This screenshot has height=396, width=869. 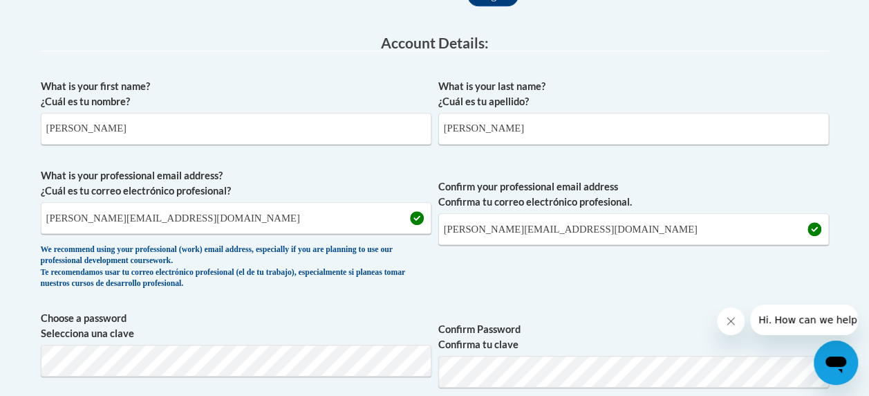 I want to click on div: We recommend using your professional (work) email address, especially if you are planning to use ..., so click(x=236, y=267).